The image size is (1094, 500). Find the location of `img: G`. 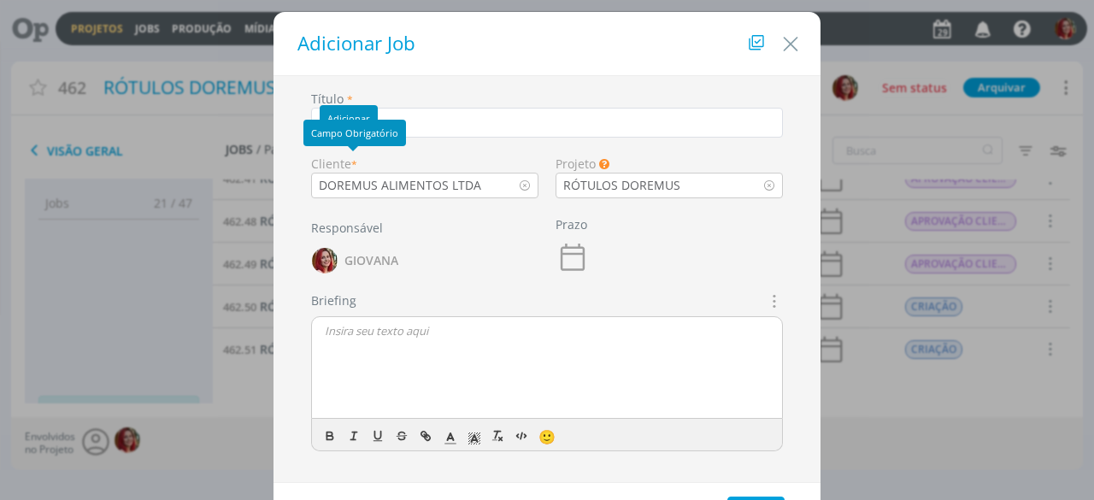

img: G is located at coordinates (325, 261).